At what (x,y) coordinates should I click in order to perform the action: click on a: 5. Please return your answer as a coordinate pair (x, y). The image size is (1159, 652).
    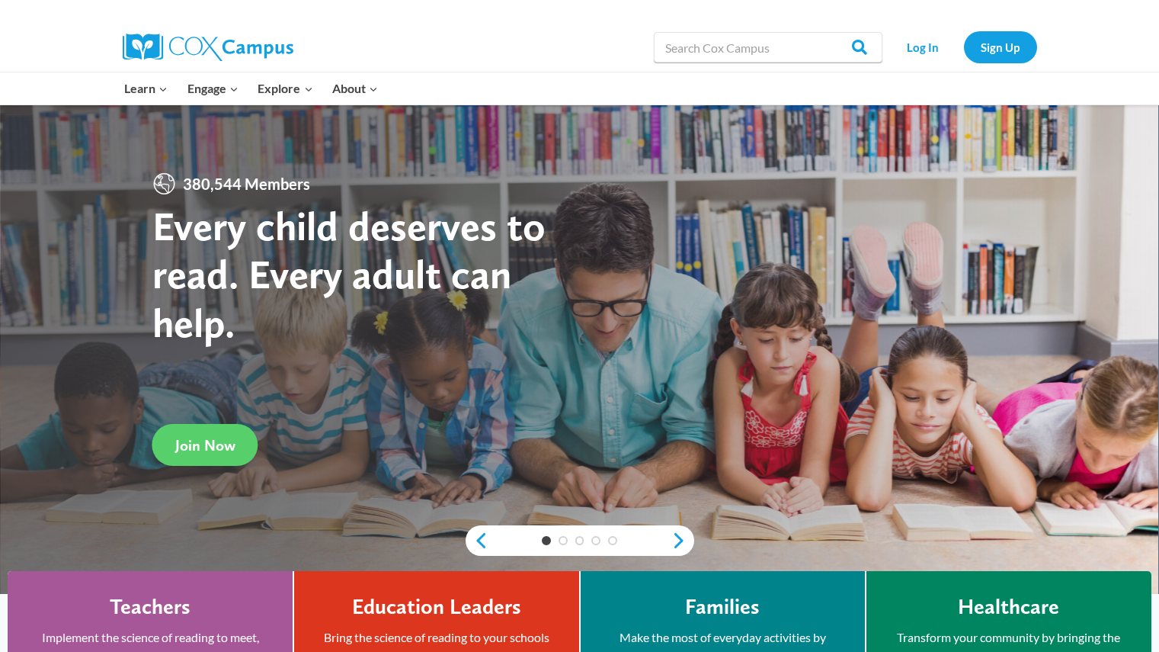
    Looking at the image, I should click on (613, 540).